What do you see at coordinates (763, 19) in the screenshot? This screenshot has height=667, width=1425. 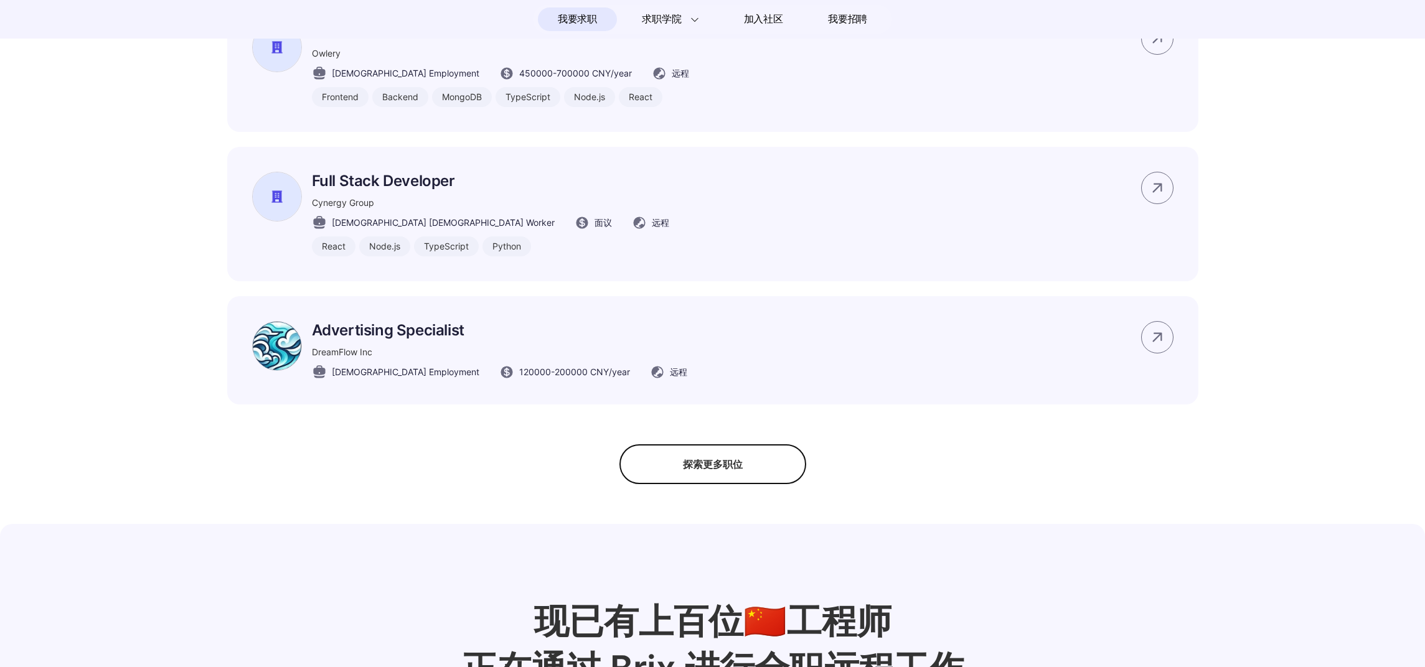 I see `span: 加入社区` at bounding box center [763, 19].